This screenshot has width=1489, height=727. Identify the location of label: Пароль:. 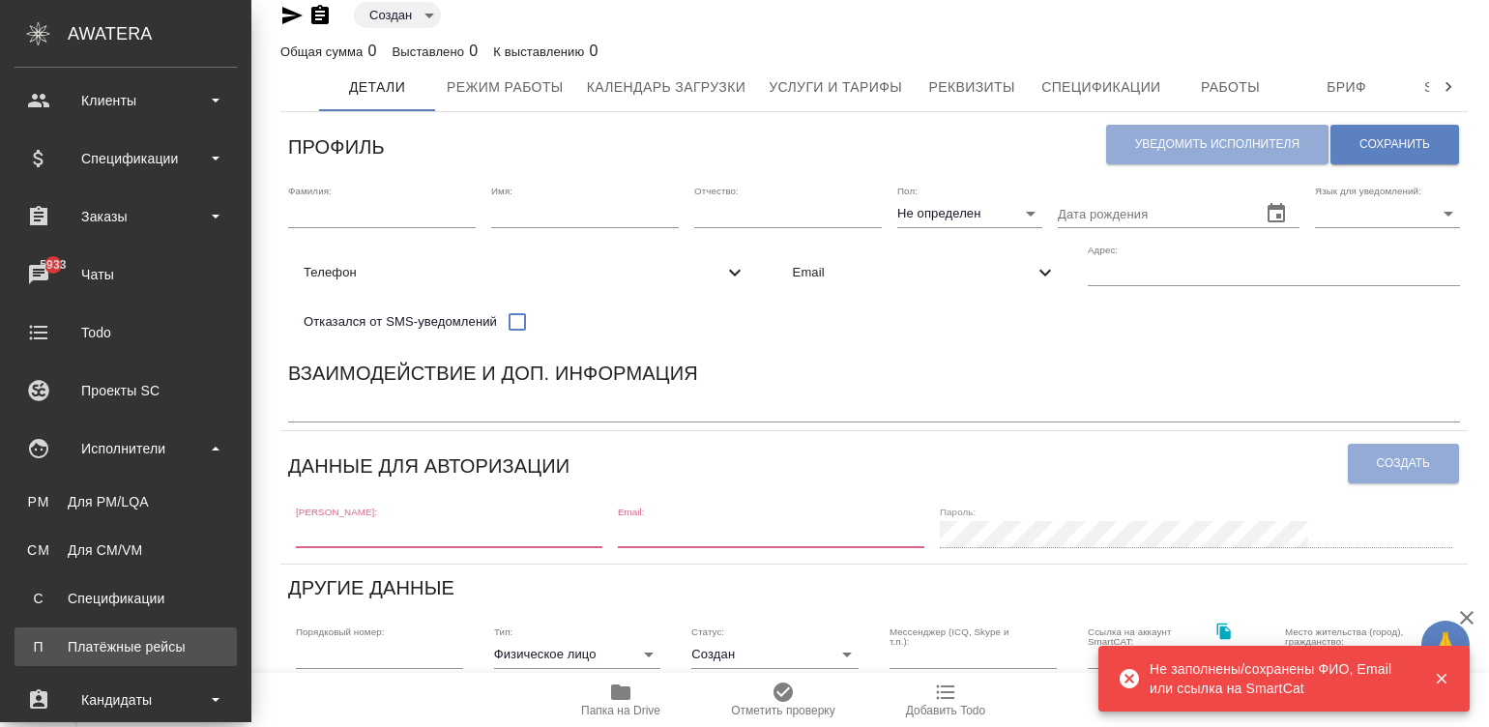
(957, 511).